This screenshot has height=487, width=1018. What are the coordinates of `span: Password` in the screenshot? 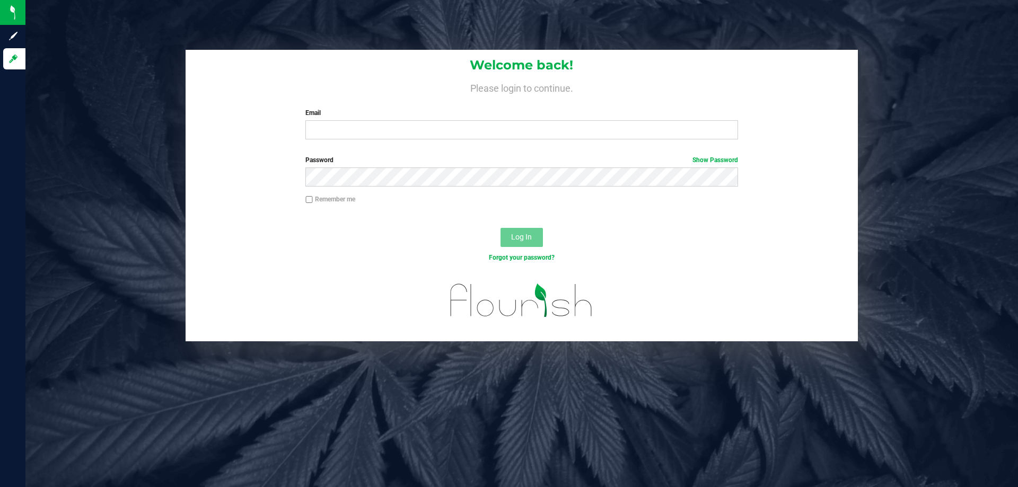 It's located at (319, 160).